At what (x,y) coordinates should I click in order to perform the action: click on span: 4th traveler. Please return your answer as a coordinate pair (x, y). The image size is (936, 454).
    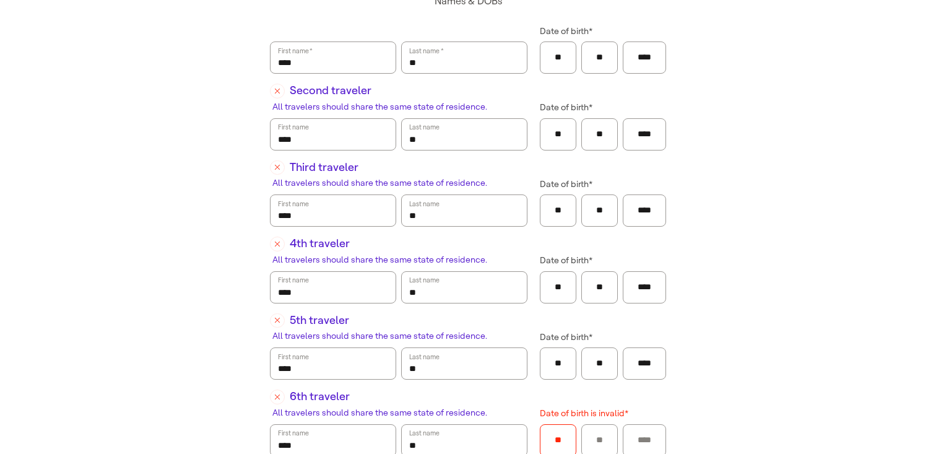
    Looking at the image, I should click on (397, 251).